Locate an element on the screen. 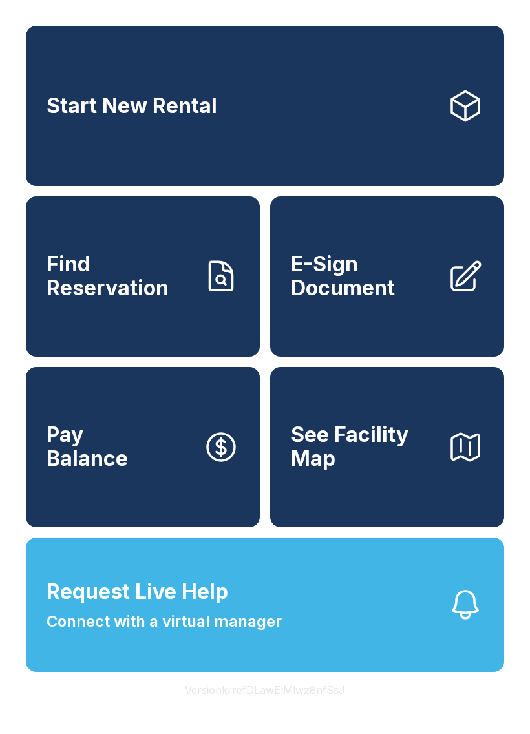 The width and height of the screenshot is (530, 734). button: PayBalance is located at coordinates (143, 447).